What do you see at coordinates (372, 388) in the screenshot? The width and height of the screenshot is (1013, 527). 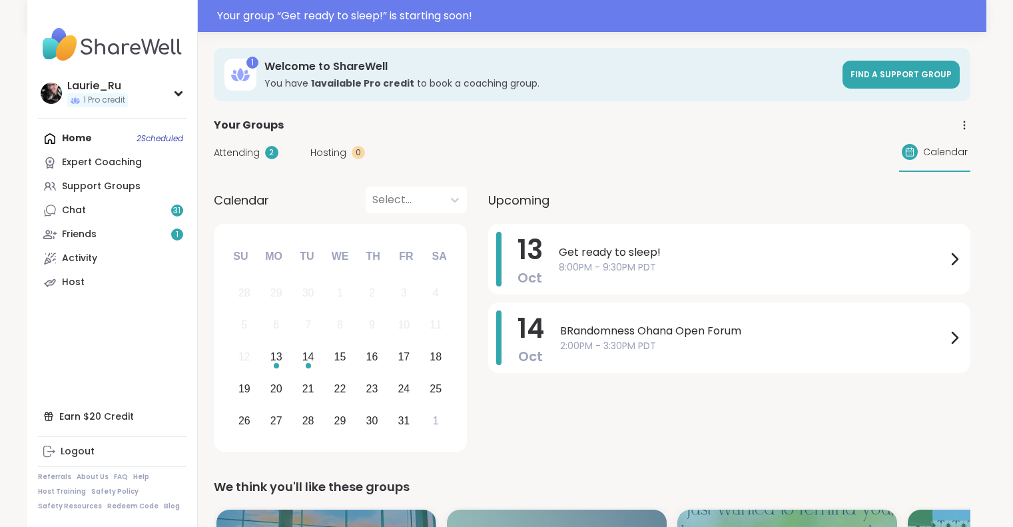 I see `div: 23` at bounding box center [372, 388].